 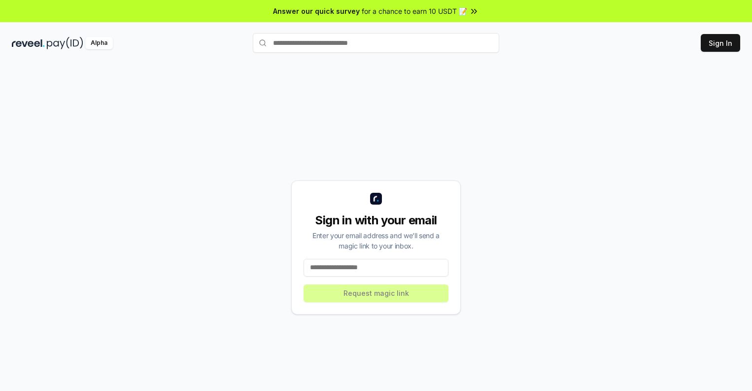 I want to click on button: Sign In, so click(x=721, y=43).